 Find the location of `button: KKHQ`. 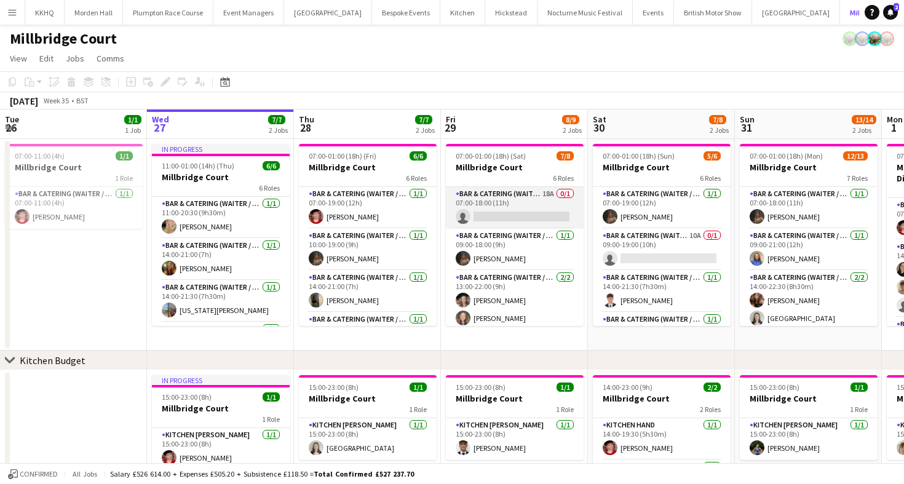

button: KKHQ is located at coordinates (45, 12).